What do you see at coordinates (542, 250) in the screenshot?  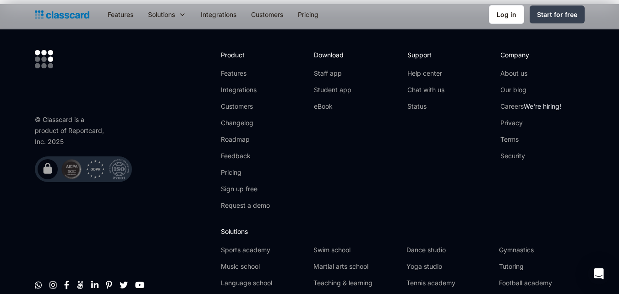 I see `a: Gymnastics` at bounding box center [542, 250].